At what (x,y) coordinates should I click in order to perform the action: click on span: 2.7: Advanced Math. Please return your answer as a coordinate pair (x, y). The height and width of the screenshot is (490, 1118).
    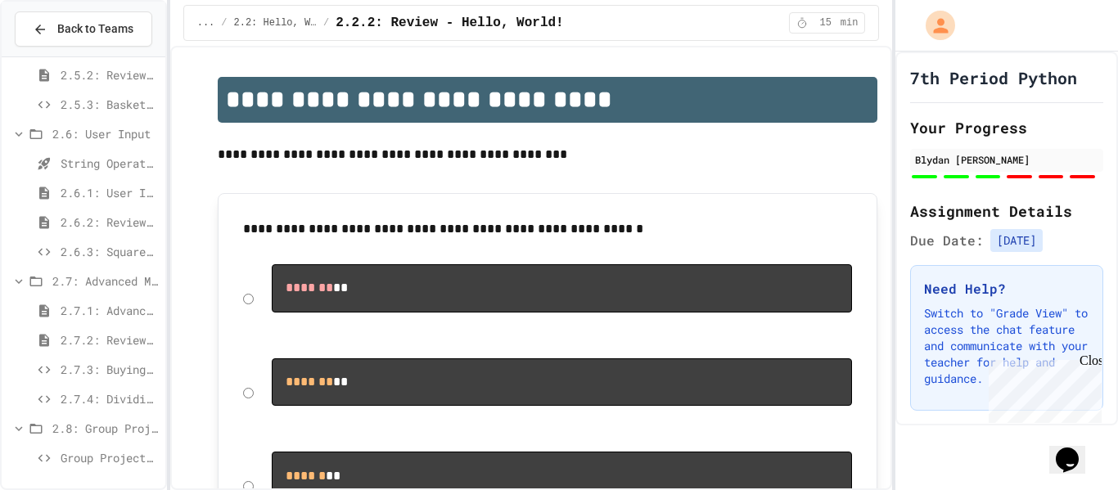
    Looking at the image, I should click on (106, 281).